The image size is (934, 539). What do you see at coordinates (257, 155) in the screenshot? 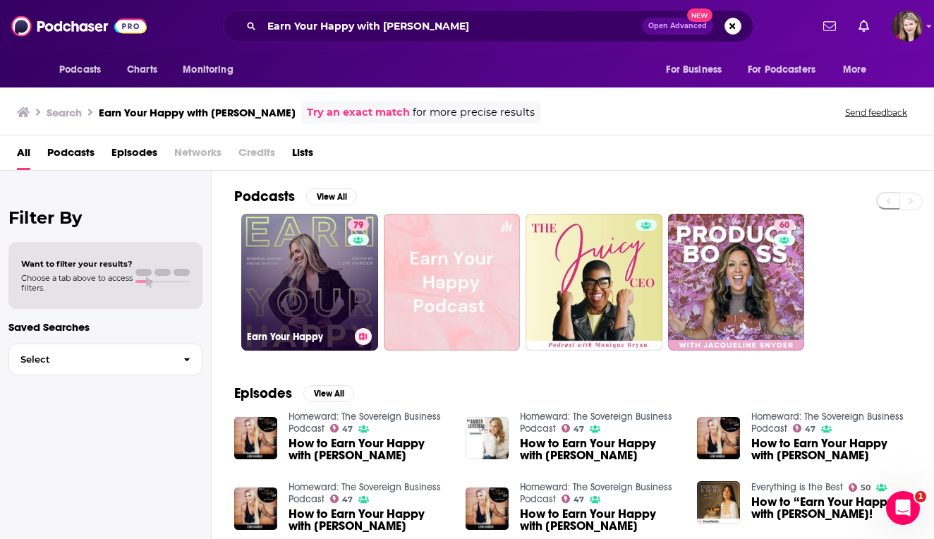
I see `span: Credits` at bounding box center [257, 155].